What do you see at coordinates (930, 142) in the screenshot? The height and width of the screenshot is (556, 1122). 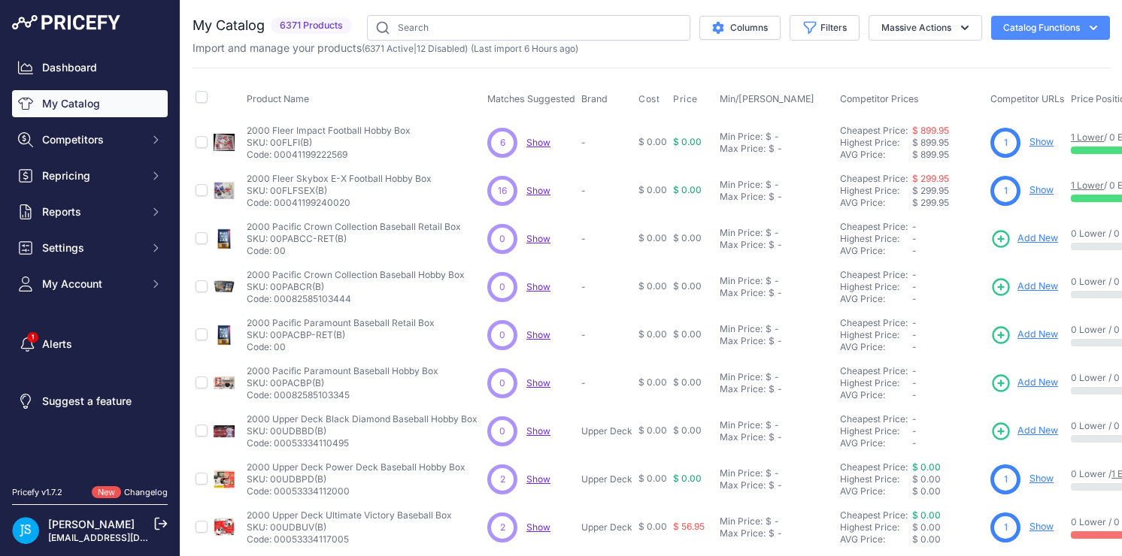 I see `span: $ 899.95` at bounding box center [930, 142].